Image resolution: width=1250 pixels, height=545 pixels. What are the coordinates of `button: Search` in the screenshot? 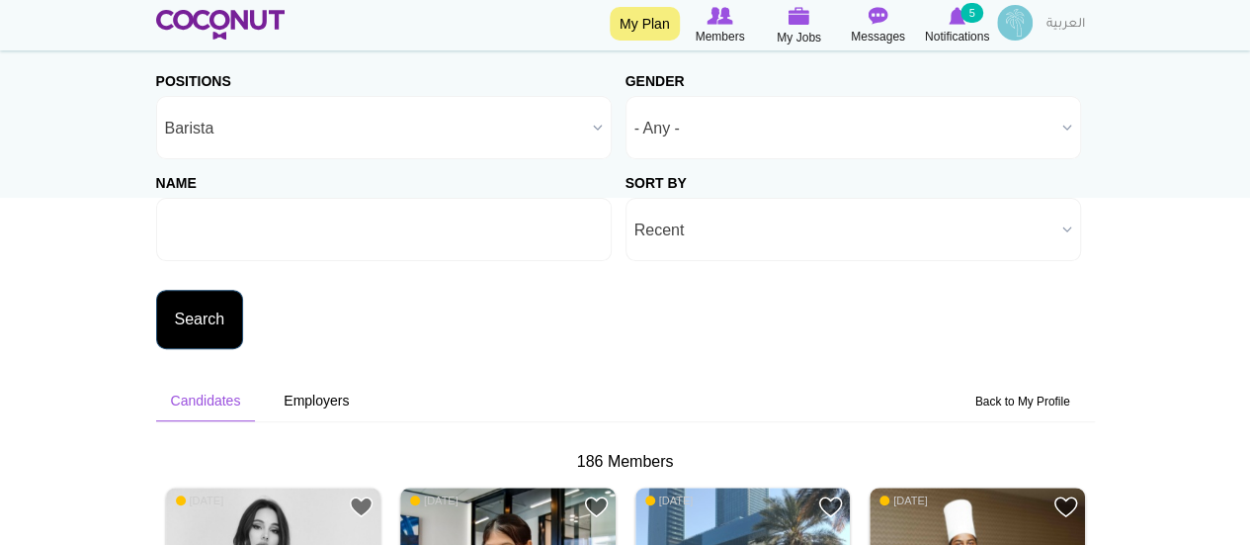 It's located at (200, 319).